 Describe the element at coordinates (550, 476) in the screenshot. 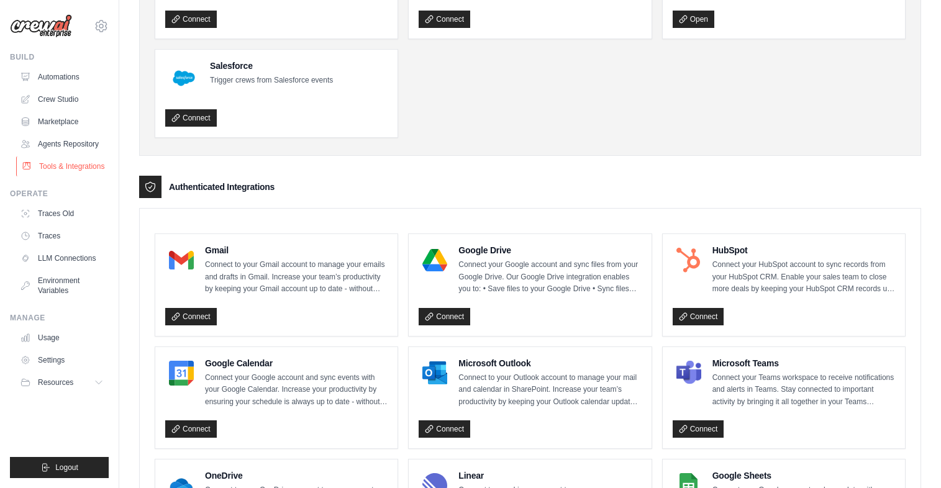

I see `h4: Linear` at that location.